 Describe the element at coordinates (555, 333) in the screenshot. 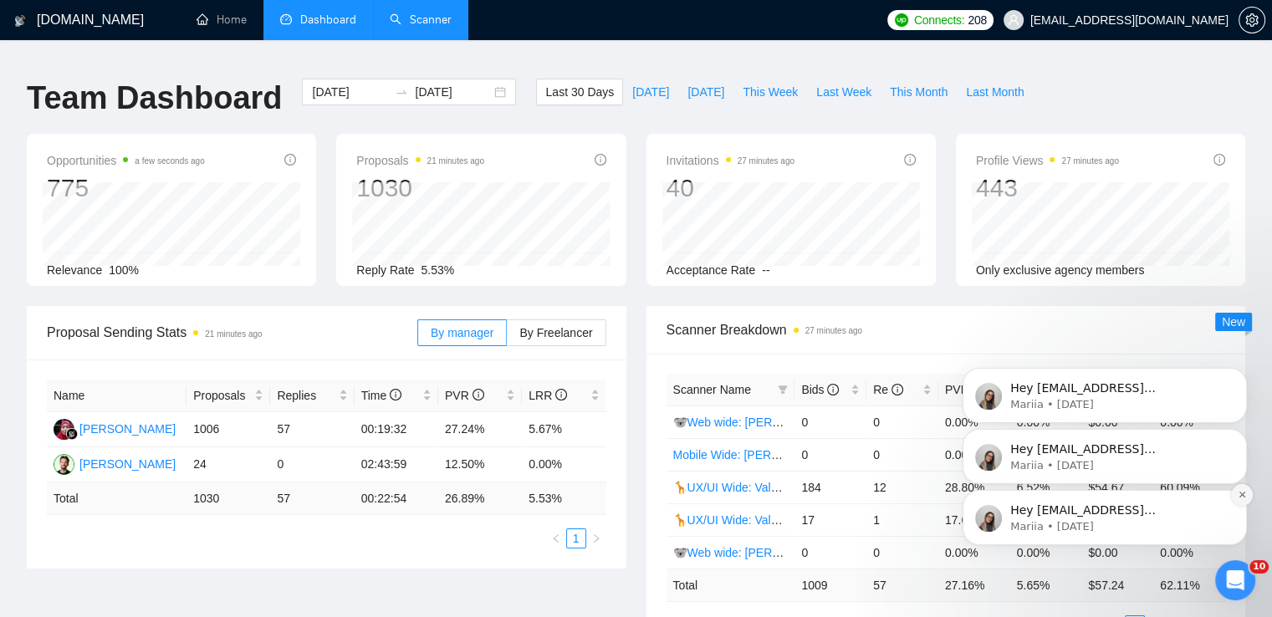

I see `span: By Freelancer` at that location.